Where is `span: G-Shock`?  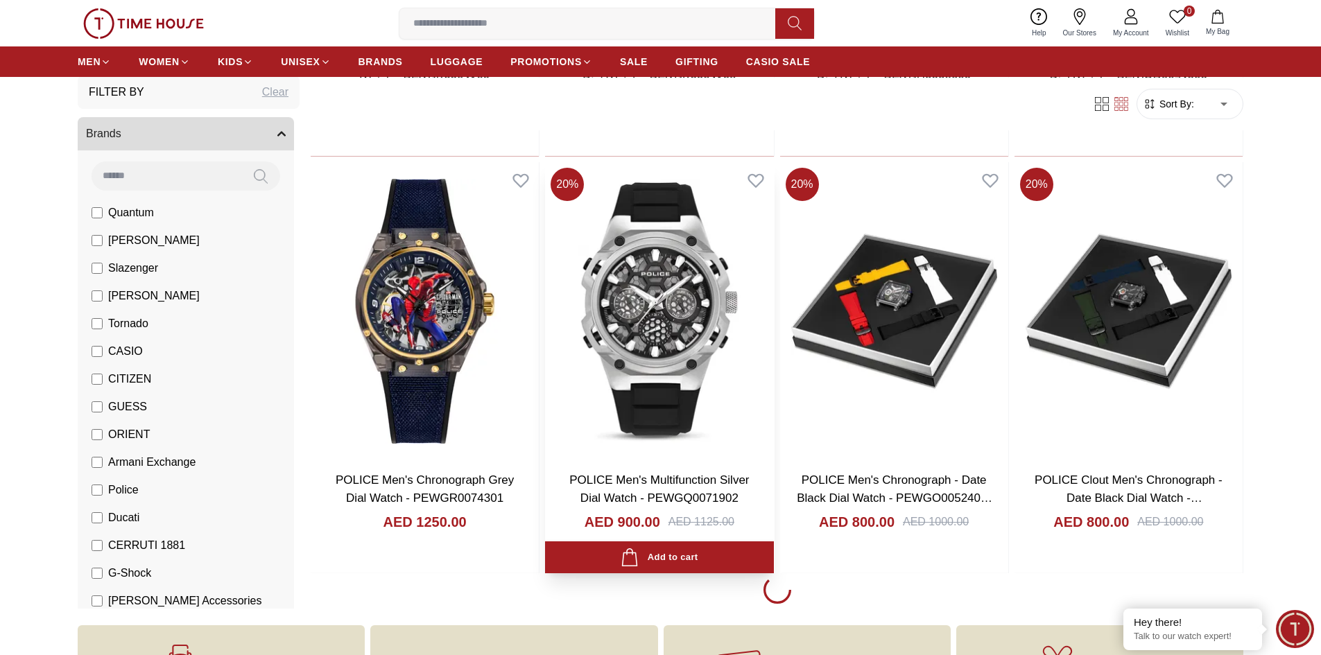 span: G-Shock is located at coordinates (130, 573).